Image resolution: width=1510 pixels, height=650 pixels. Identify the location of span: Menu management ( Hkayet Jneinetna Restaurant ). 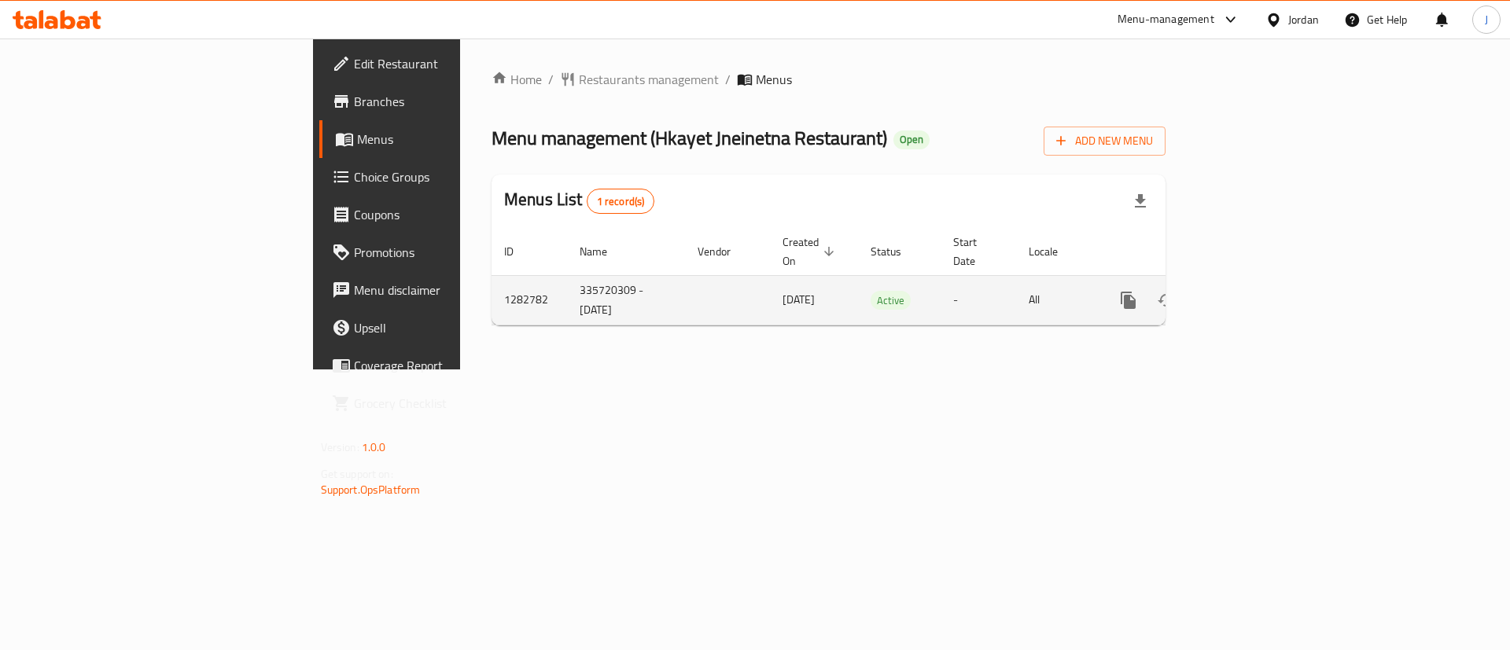
(689, 138).